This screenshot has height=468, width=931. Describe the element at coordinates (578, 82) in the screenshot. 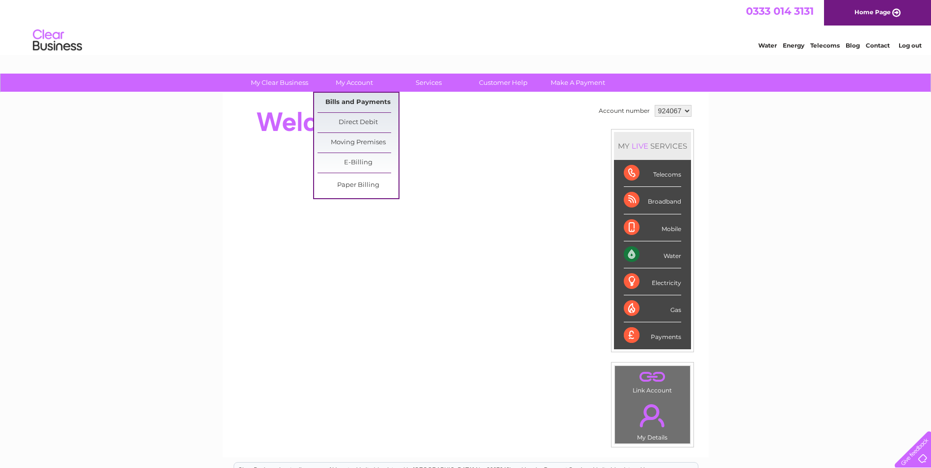

I see `a: Make A Payment` at that location.